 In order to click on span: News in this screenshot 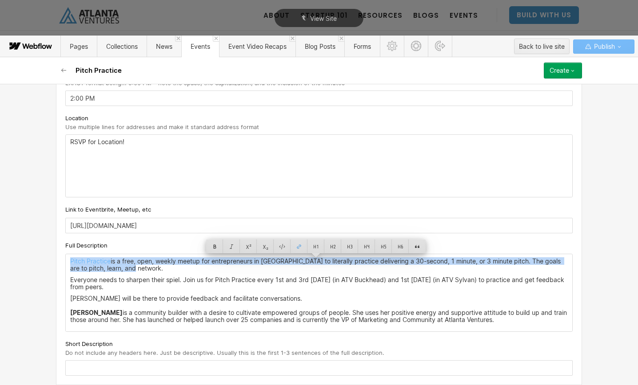, I will do `click(164, 46)`.